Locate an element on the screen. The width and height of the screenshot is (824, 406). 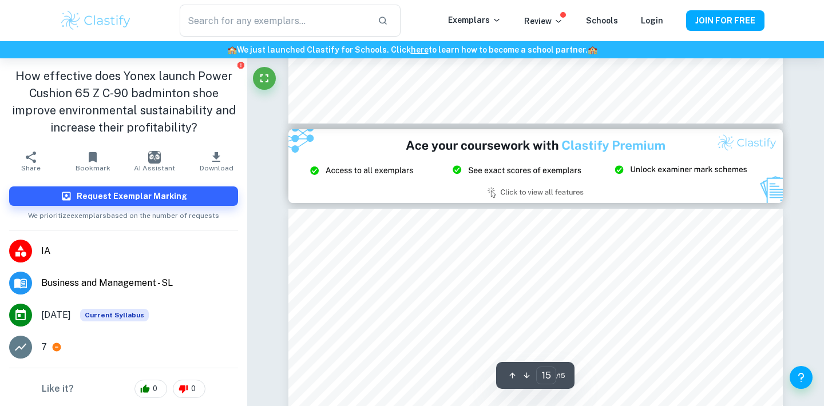
span: We prioritize exemplars based on the number of requests is located at coordinates (124, 214).